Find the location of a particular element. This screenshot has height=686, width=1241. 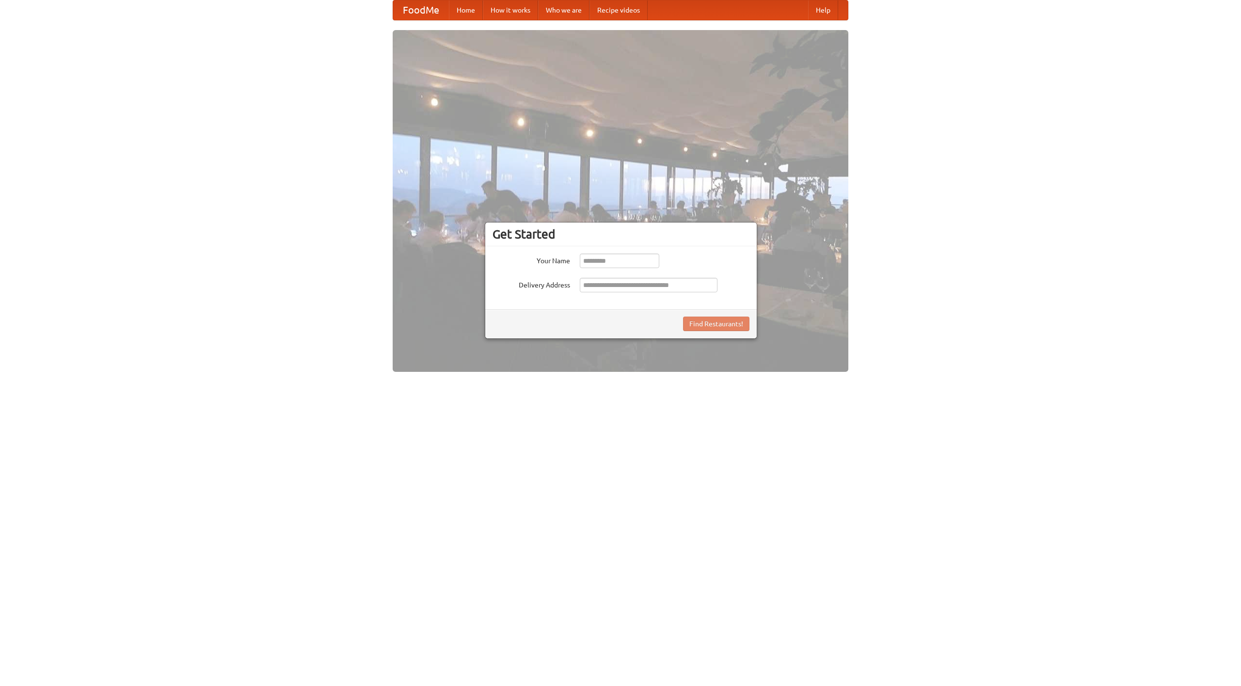

a: FoodMe is located at coordinates (421, 10).